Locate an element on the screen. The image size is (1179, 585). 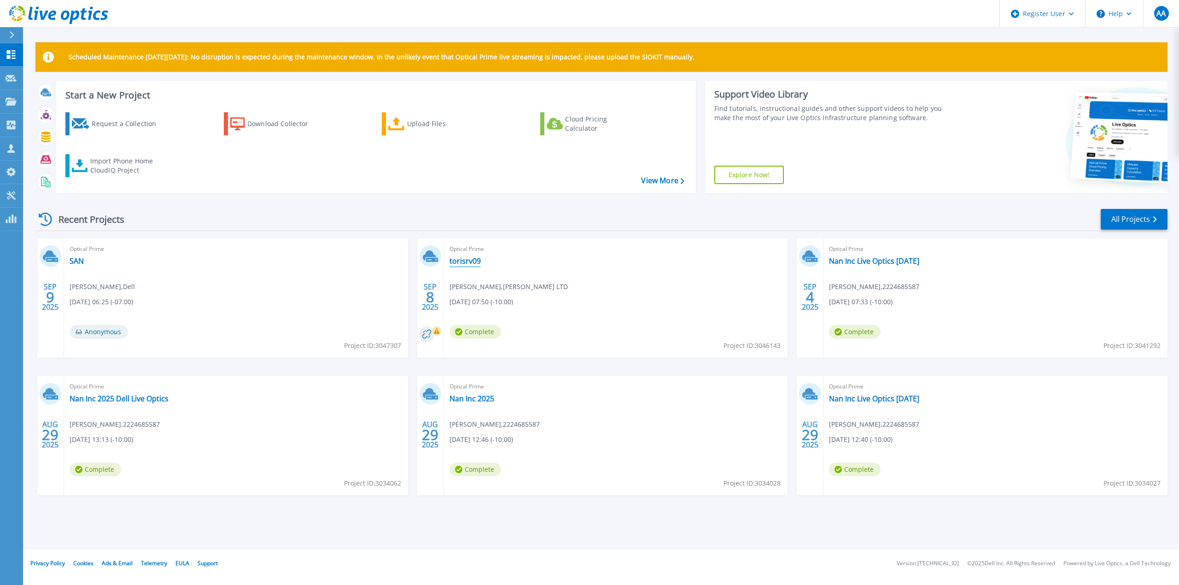
div: Cloud Pricing Calculator is located at coordinates (602, 124).